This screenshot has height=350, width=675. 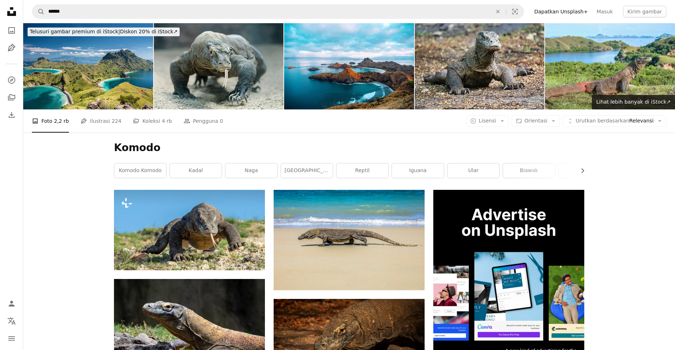 What do you see at coordinates (221, 121) in the screenshot?
I see `span: 0` at bounding box center [221, 121].